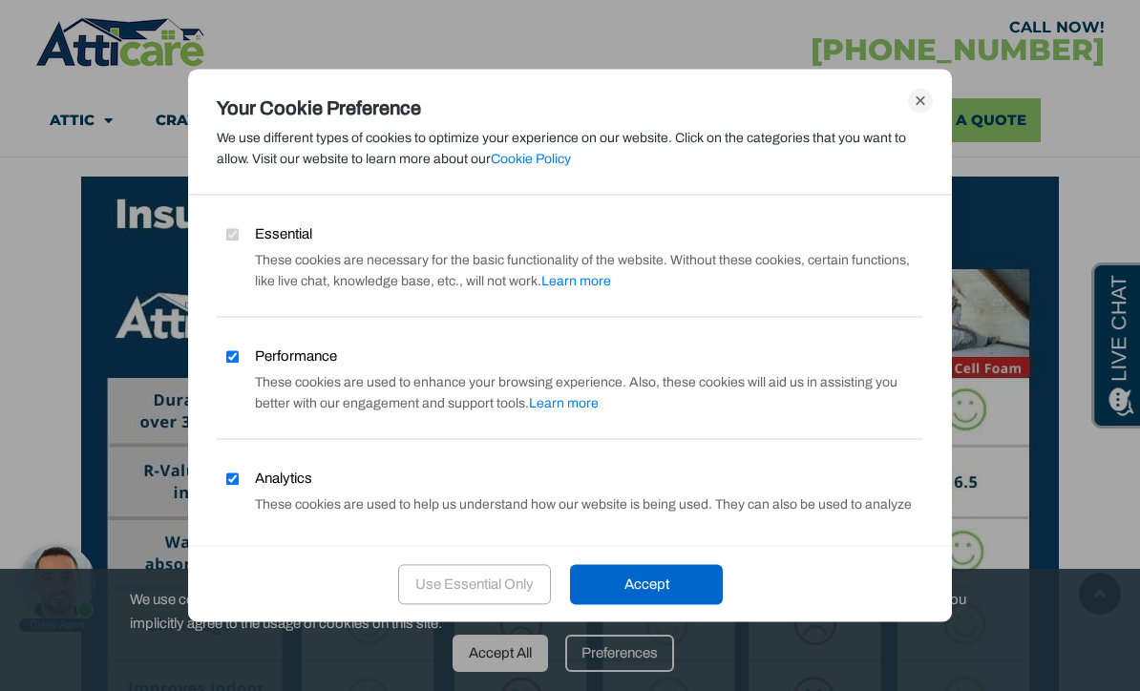 This screenshot has height=691, width=1140. What do you see at coordinates (100, 27) in the screenshot?
I see `span: Opens a chat window` at bounding box center [100, 27].